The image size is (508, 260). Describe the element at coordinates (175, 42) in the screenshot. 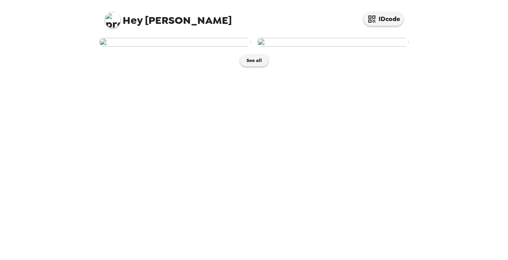

I see `img: user-272858` at that location.